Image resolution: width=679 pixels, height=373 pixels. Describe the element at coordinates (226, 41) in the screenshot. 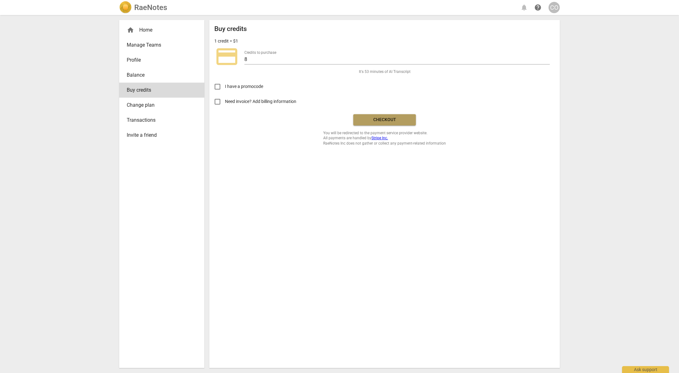

I see `p: 1 credit = $1` at that location.